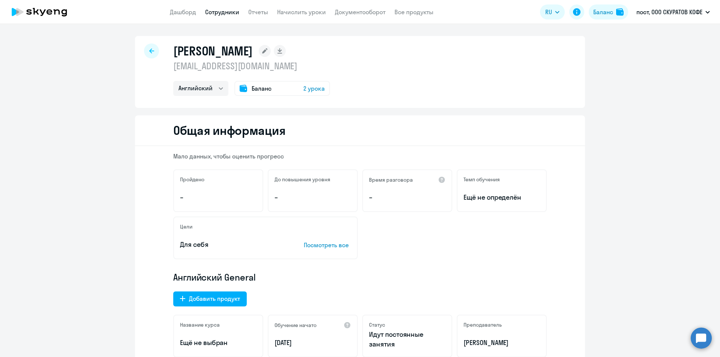  I want to click on h5: Время разговора, so click(391, 180).